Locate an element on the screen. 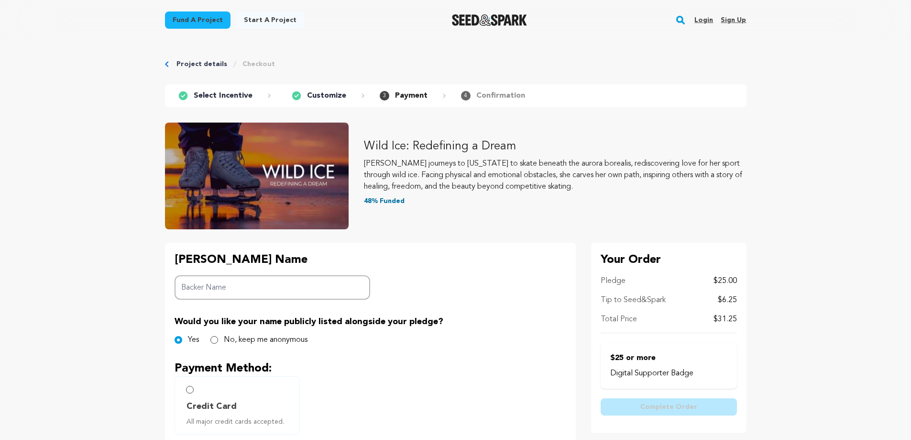  p: Select Incentive is located at coordinates (223, 96).